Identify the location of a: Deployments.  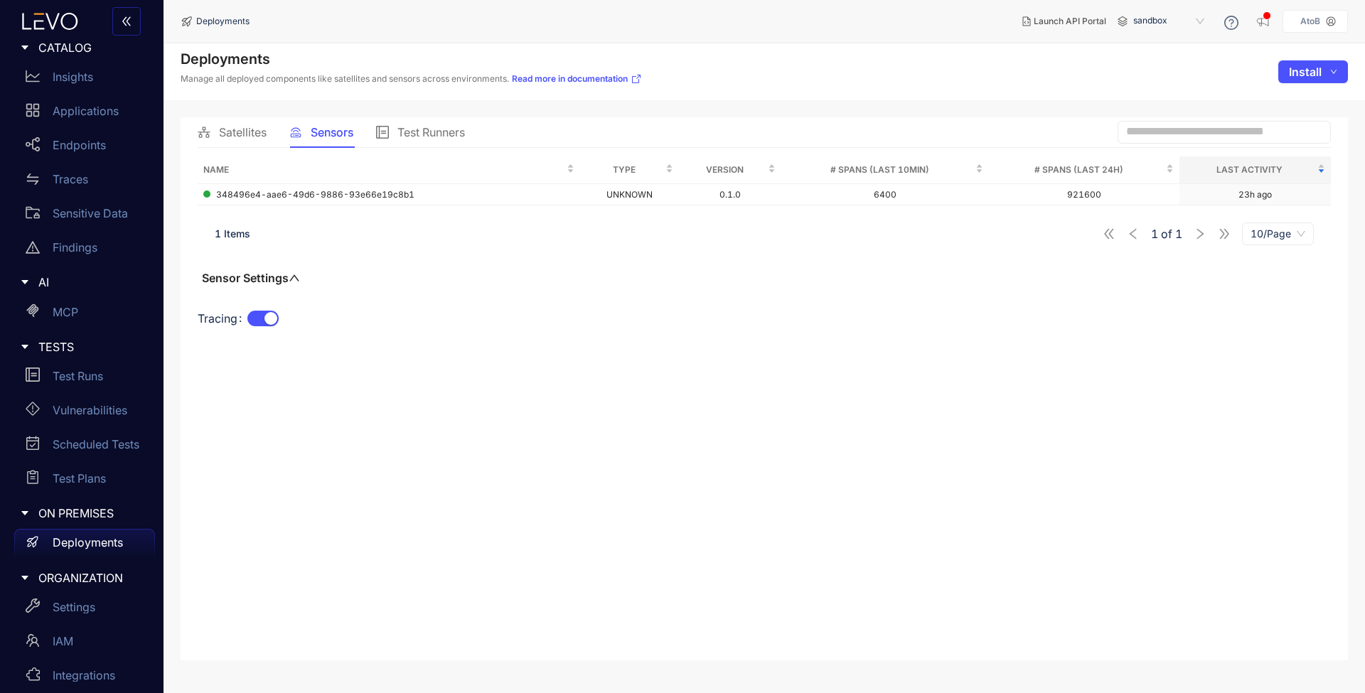
(85, 546).